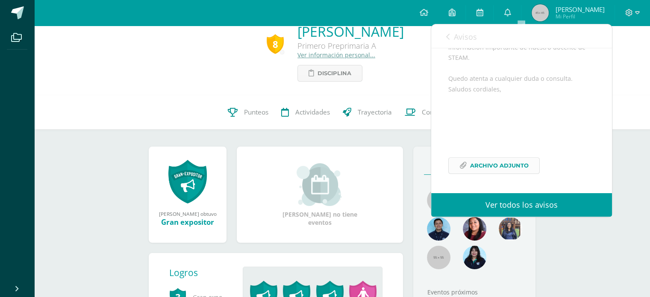 This screenshot has height=297, width=650. What do you see at coordinates (449, 164) in the screenshot?
I see `a: Maestros` at bounding box center [449, 164].